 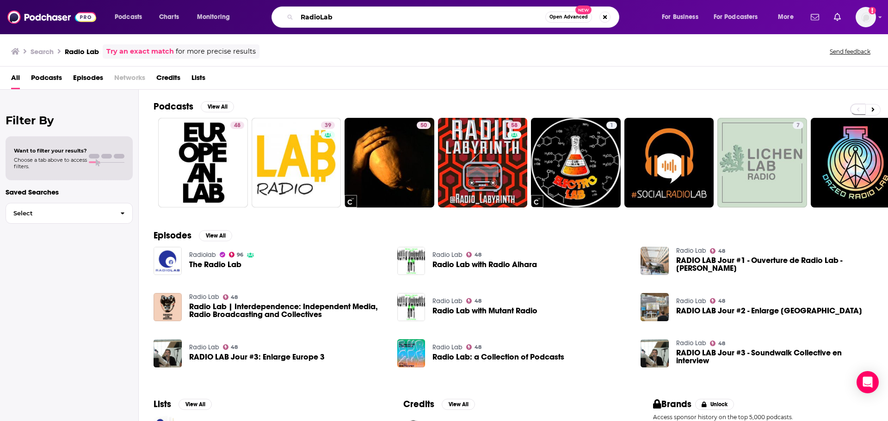 What do you see at coordinates (240, 255) in the screenshot?
I see `span: 96` at bounding box center [240, 255].